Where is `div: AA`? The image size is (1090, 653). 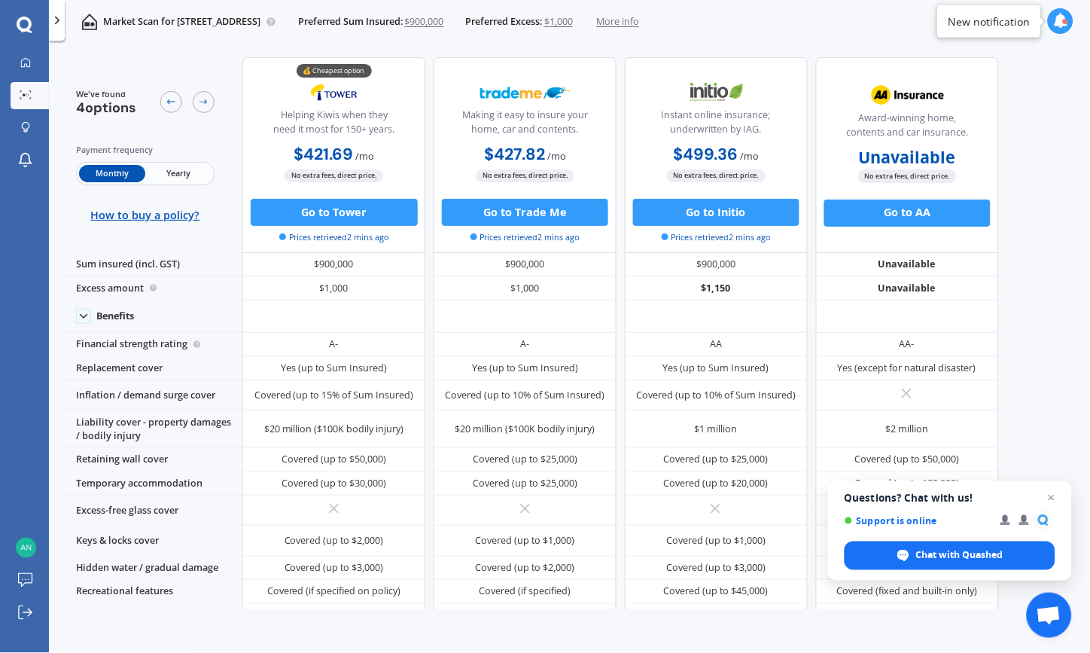
div: AA is located at coordinates (716, 344).